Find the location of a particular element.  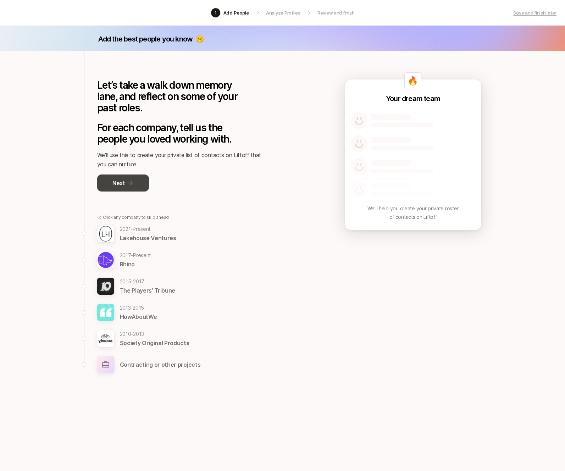

p: 2010 - 2013 is located at coordinates (155, 334).